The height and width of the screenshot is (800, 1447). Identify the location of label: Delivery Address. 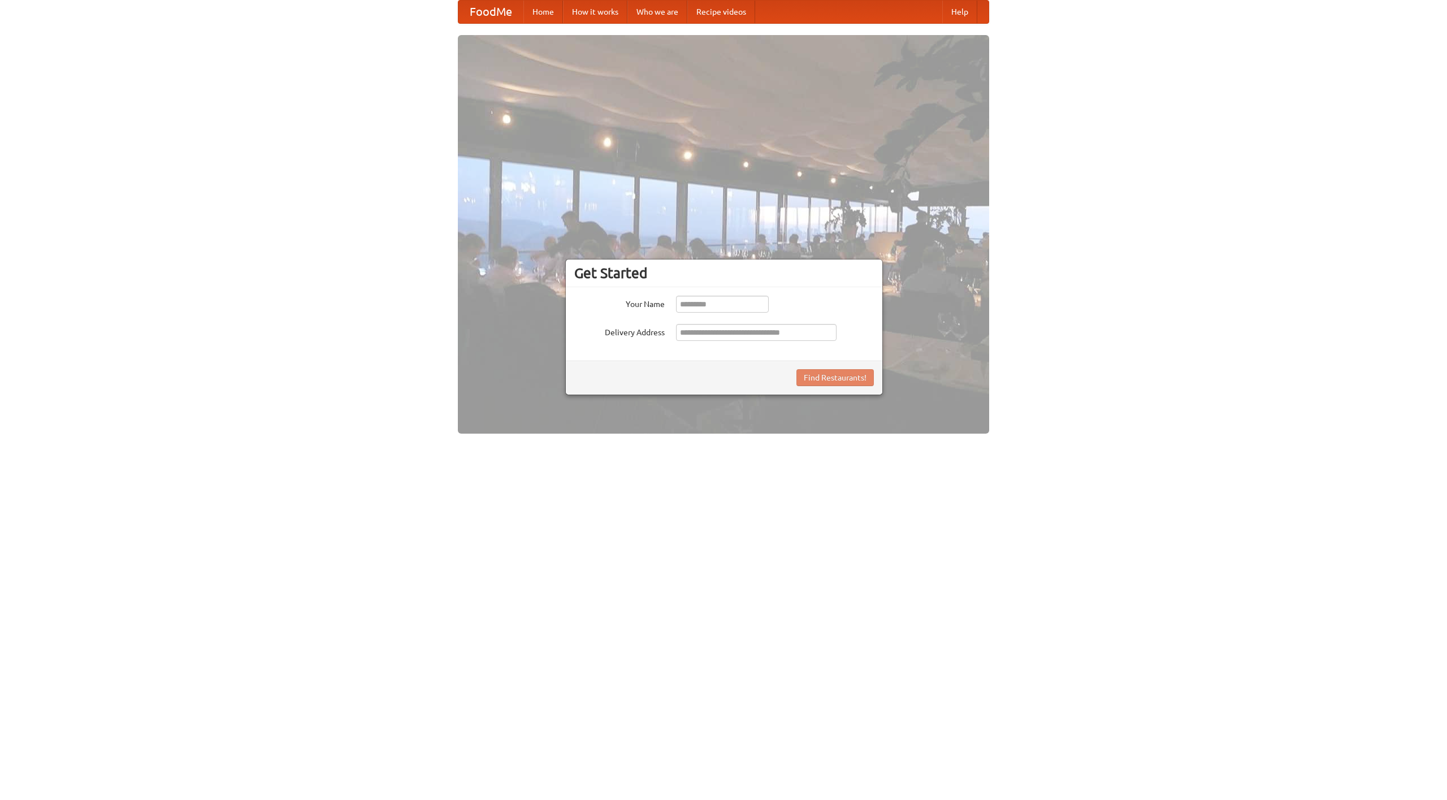
(619, 331).